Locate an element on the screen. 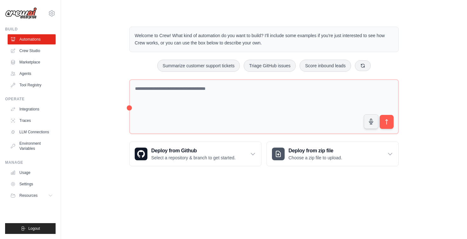 This screenshot has width=467, height=239. p: Welcome to Crew! What kind of automation do you want to build? I'll include some examples if you'... is located at coordinates (264, 39).